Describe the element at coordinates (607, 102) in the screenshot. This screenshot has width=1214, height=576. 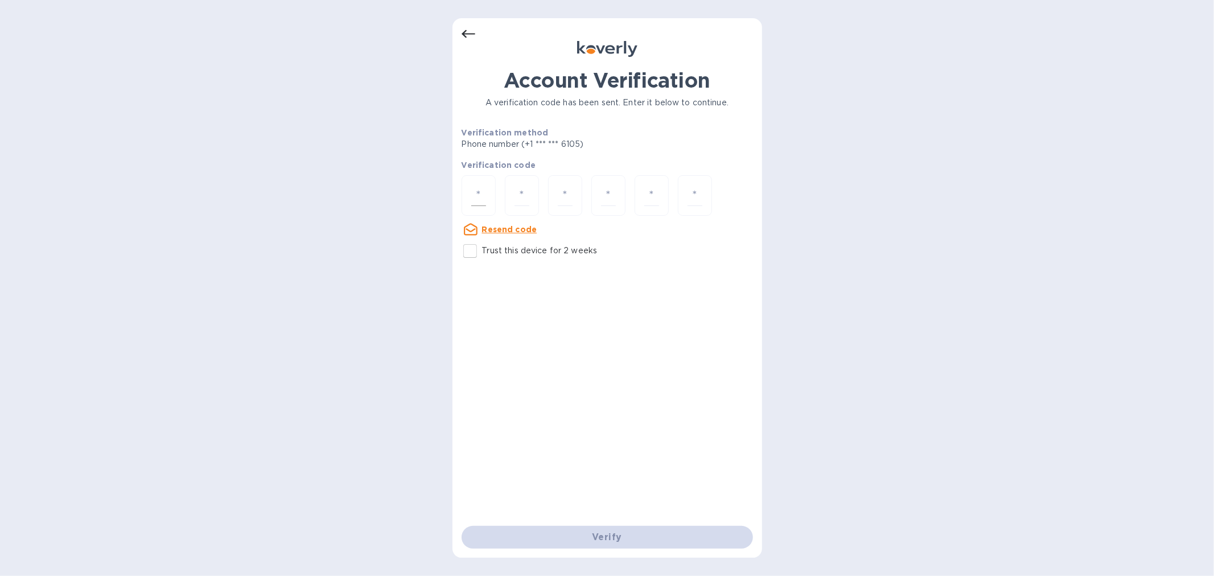
I see `p: A verification code has been sent. Enter it below to continue.` at that location.